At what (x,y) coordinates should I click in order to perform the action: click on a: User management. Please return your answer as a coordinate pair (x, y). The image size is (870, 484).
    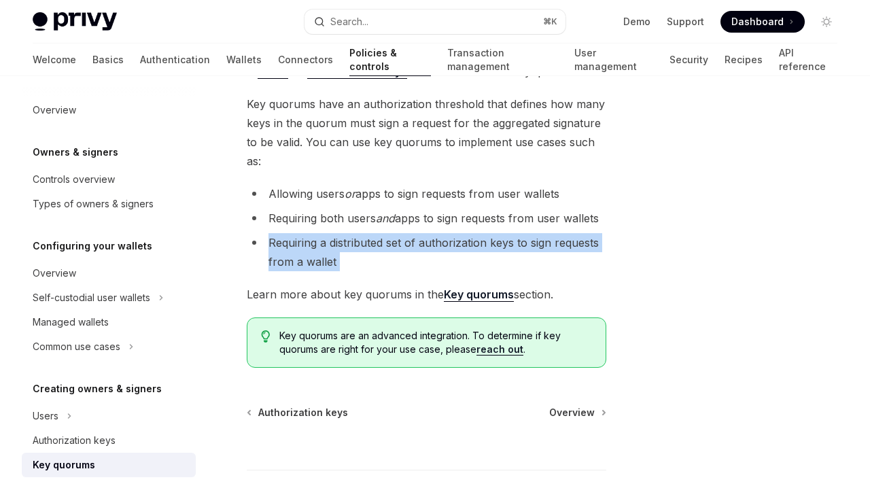
    Looking at the image, I should click on (614, 60).